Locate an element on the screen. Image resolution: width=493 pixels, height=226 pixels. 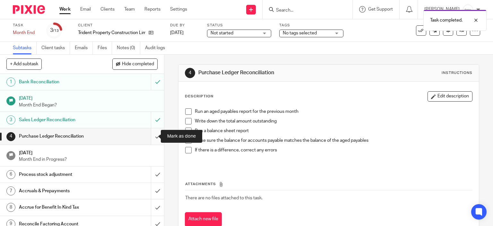
h1: Sales Ledger Reconciliation is located at coordinates (61, 120).